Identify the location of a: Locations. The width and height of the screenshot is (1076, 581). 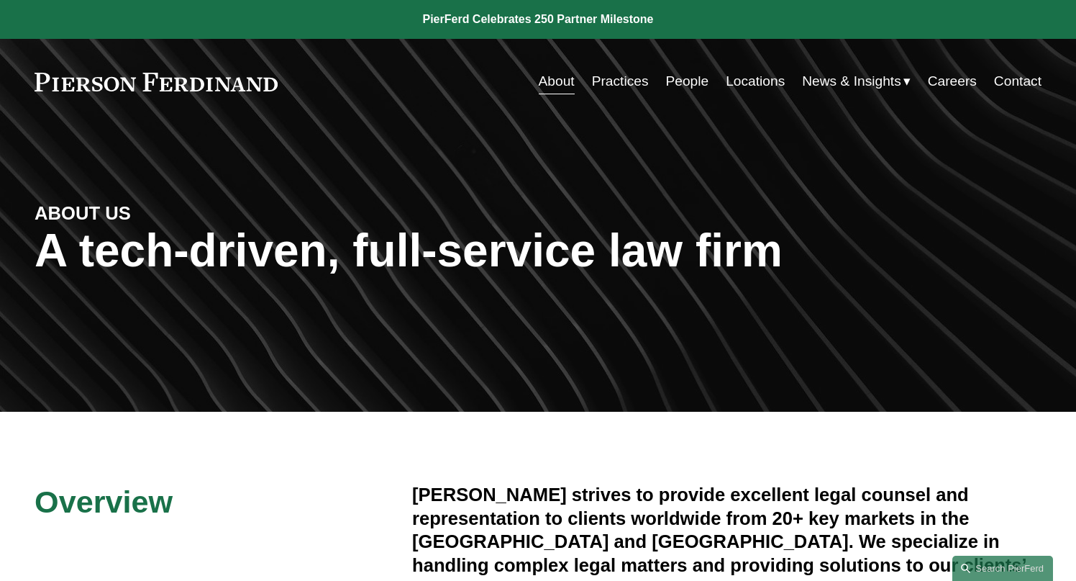
(755, 81).